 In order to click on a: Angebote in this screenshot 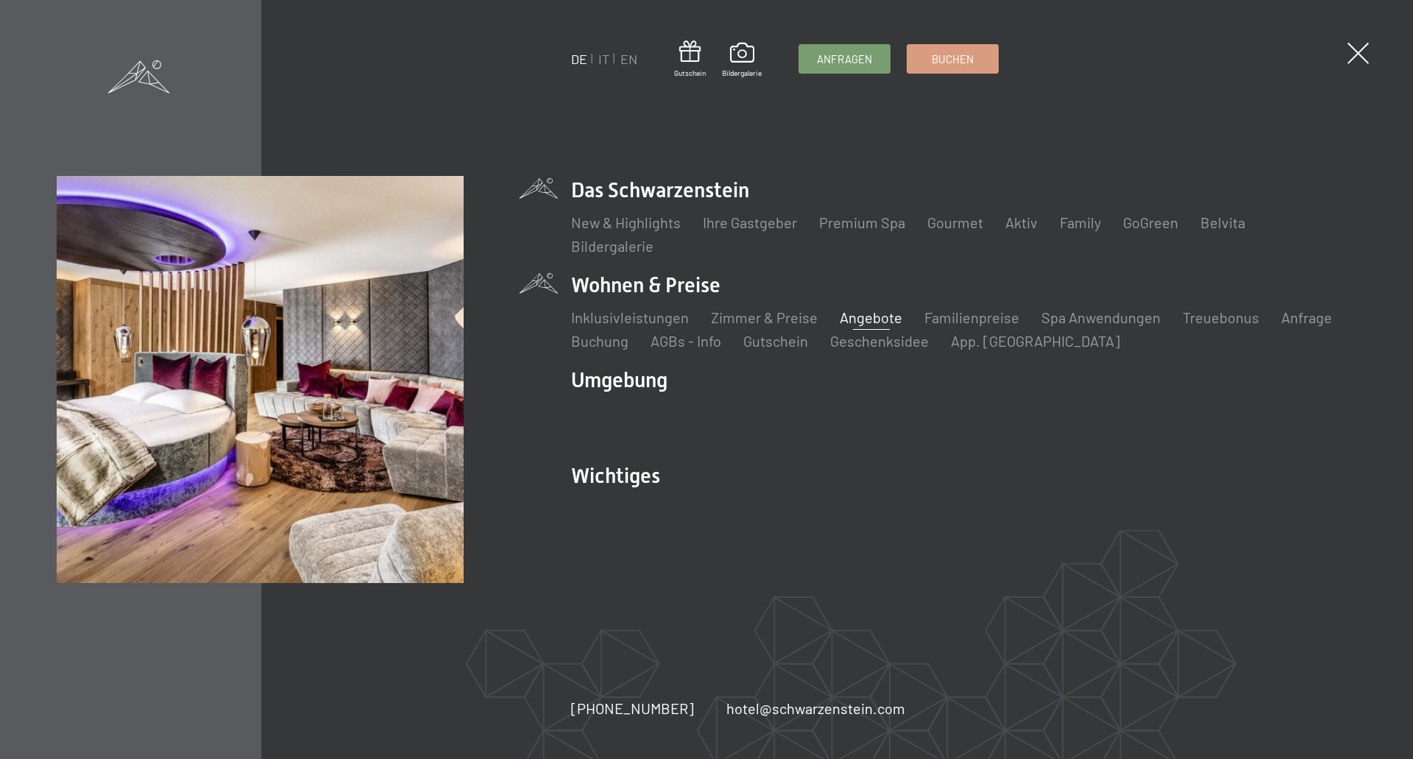, I will do `click(870, 317)`.